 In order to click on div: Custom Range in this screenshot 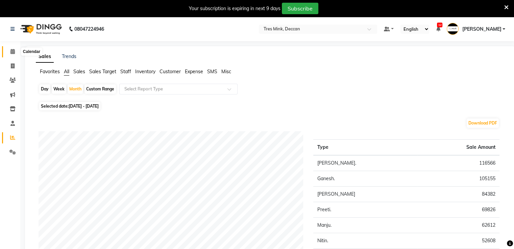, I will do `click(100, 89)`.